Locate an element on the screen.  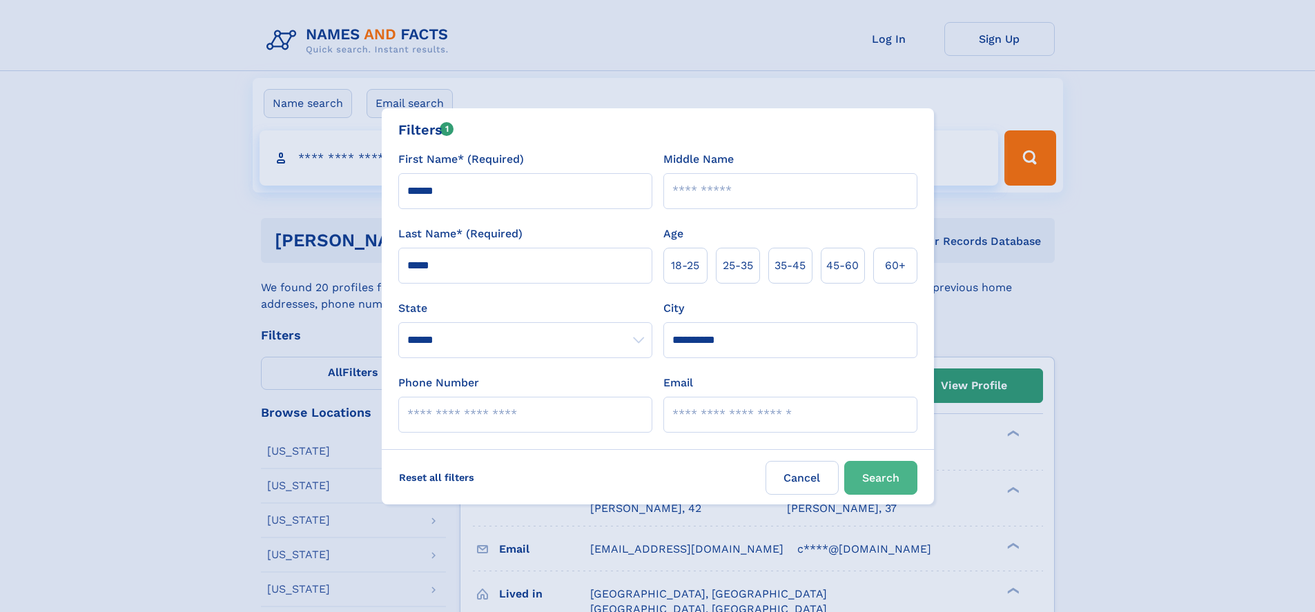
span: 45‑60 is located at coordinates (842, 266).